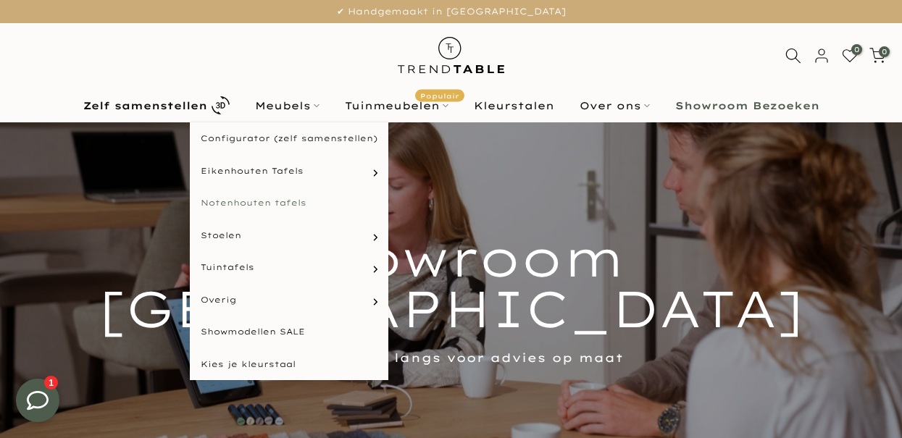 The width and height of the screenshot is (902, 438). I want to click on span: Overig, so click(218, 300).